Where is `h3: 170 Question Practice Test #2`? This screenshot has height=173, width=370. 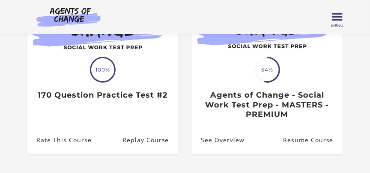 h3: 170 Question Practice Test #2 is located at coordinates (102, 95).